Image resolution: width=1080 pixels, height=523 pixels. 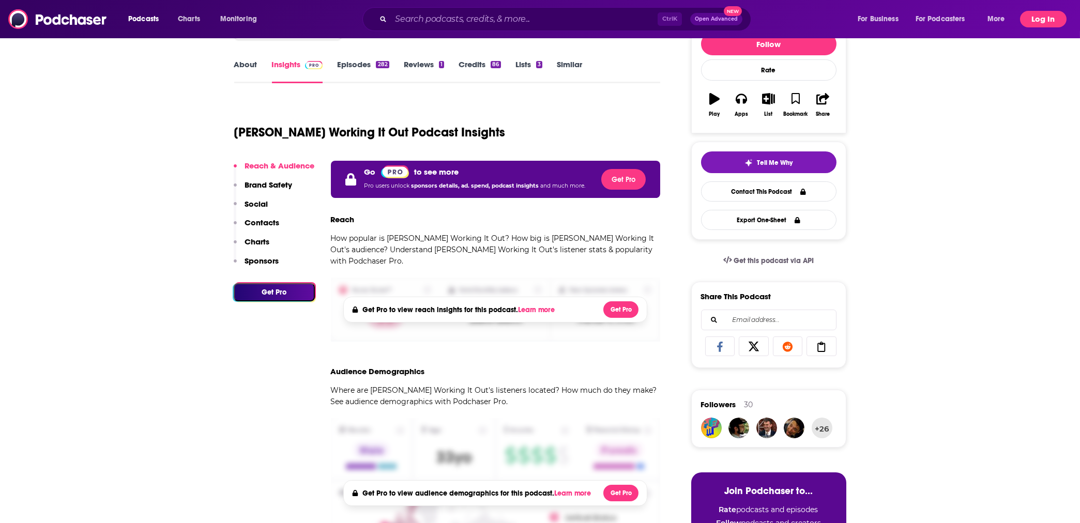 What do you see at coordinates (940, 19) in the screenshot?
I see `span: For Podcasters` at bounding box center [940, 19].